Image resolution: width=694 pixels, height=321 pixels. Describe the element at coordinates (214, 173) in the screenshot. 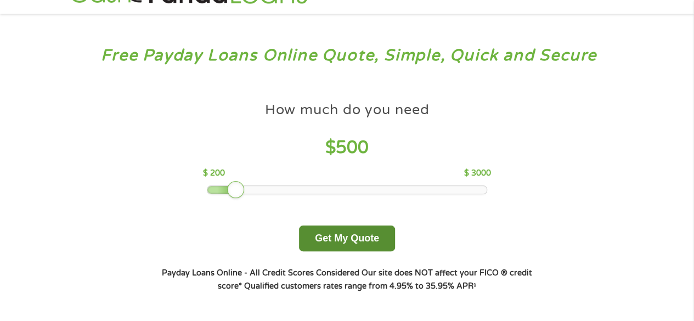

I see `p: $ 200` at that location.